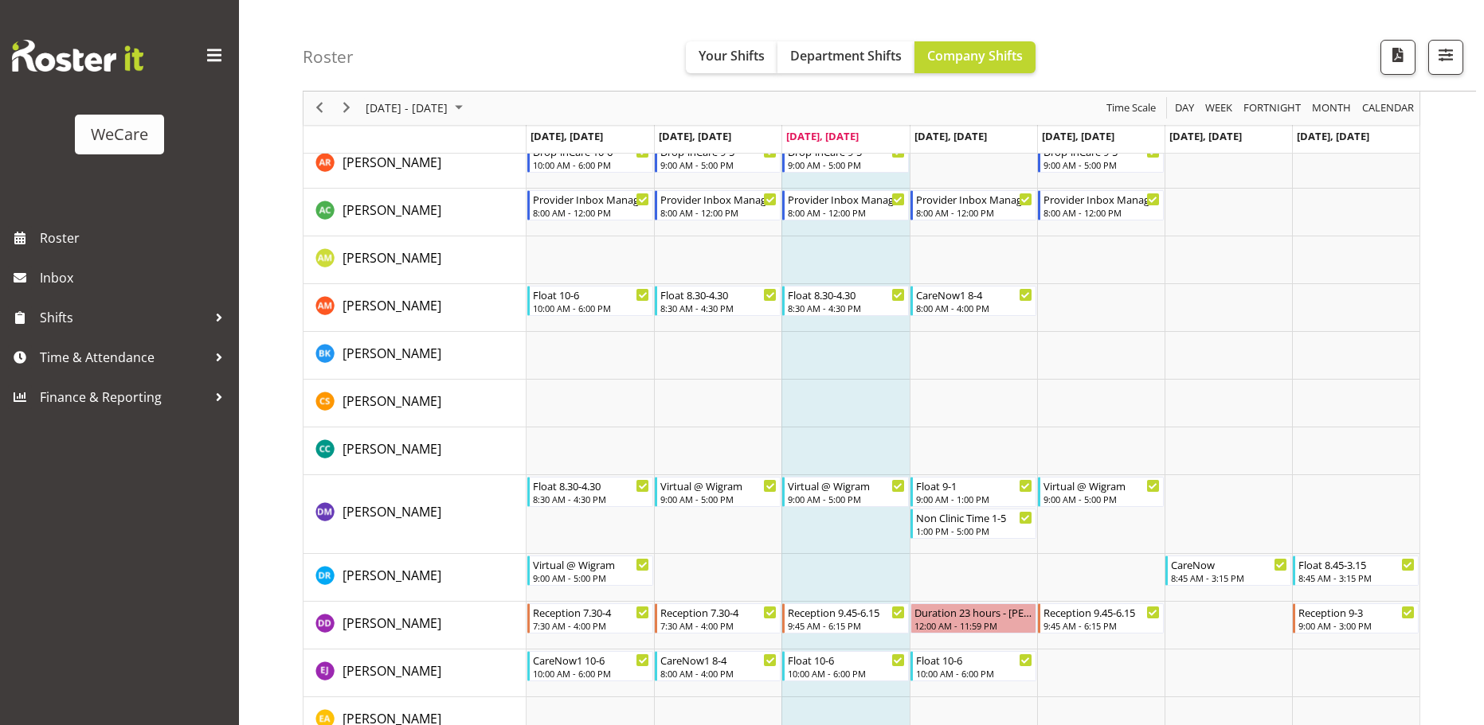 This screenshot has height=725, width=1484. I want to click on button: Timeline Day, so click(1184, 108).